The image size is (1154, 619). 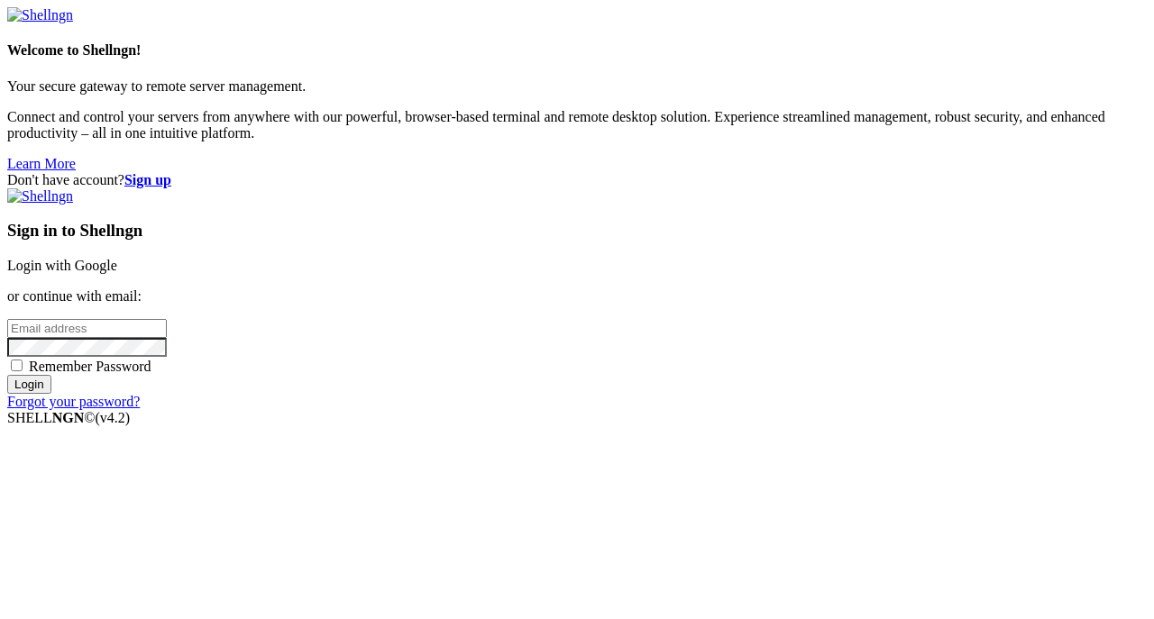 I want to click on h4: Welcome to Shellngn!, so click(x=577, y=50).